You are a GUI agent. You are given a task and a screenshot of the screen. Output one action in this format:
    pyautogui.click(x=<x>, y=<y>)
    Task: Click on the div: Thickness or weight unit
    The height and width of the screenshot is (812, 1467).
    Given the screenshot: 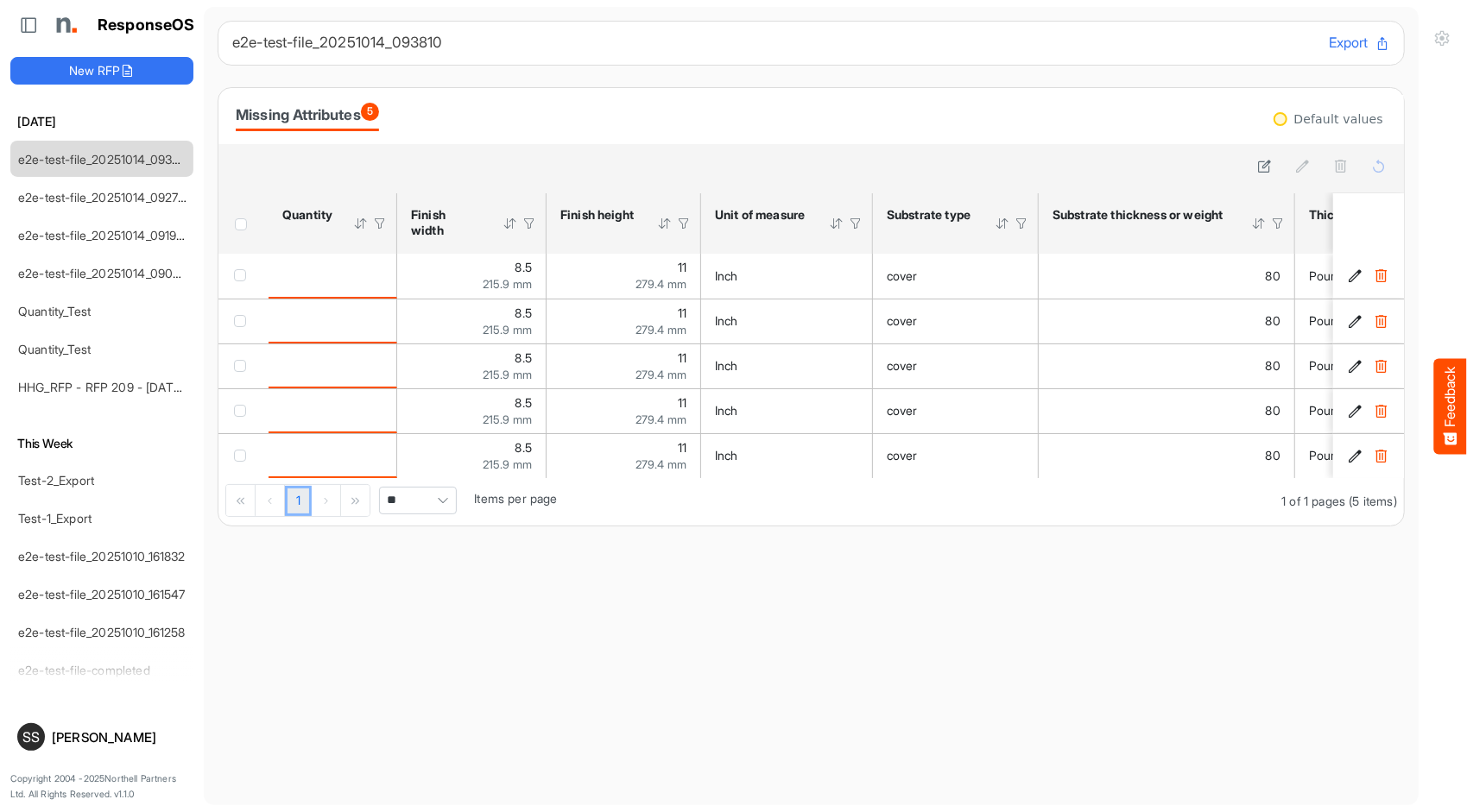 What is the action you would take?
    pyautogui.click(x=1381, y=215)
    